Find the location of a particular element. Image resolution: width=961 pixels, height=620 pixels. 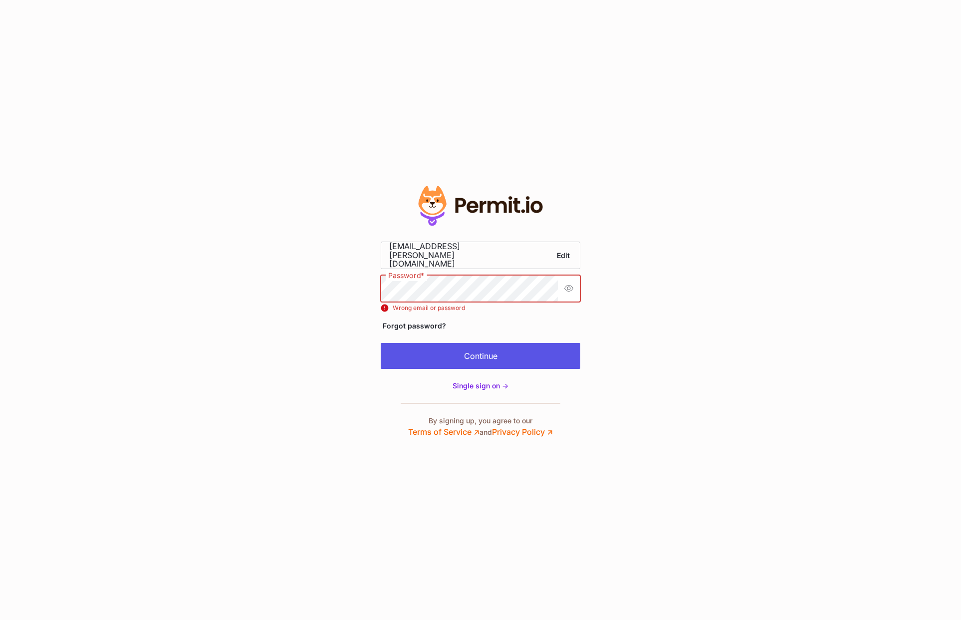

p: By signing up, you agree to our and is located at coordinates (481, 427).